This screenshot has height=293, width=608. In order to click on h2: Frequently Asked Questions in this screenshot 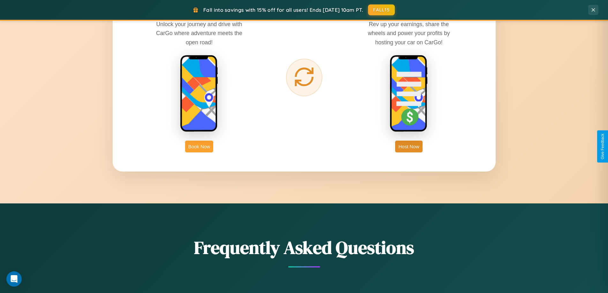, I will do `click(304, 248)`.